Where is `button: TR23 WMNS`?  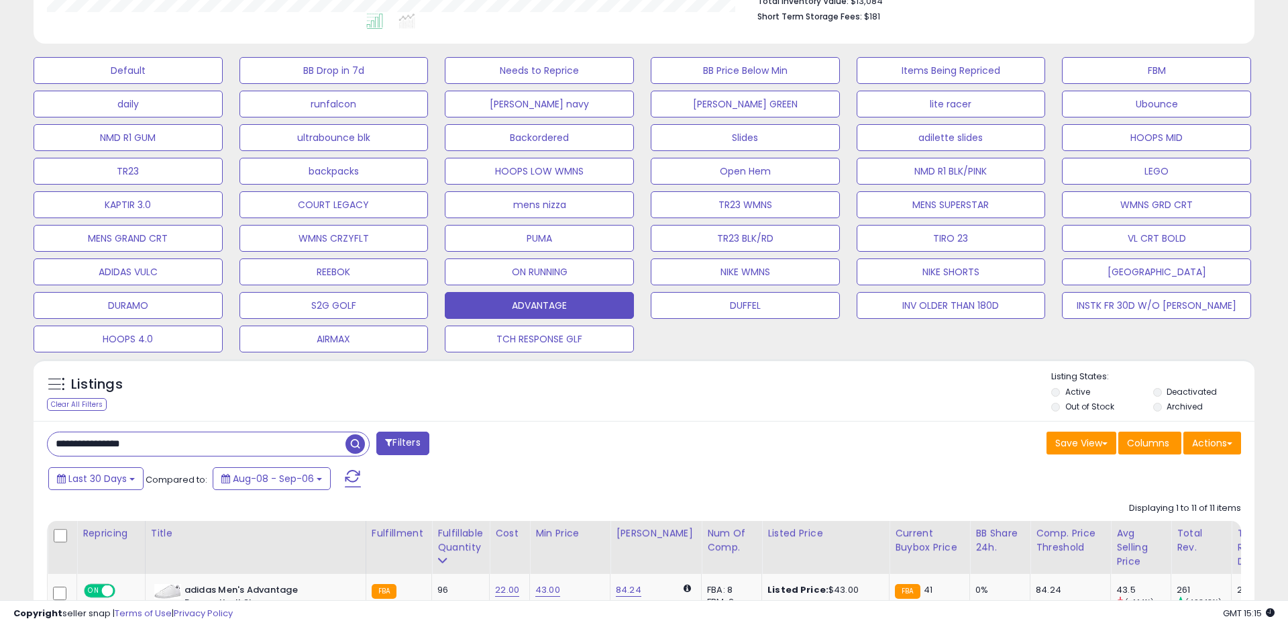
button: TR23 WMNS is located at coordinates (745, 205).